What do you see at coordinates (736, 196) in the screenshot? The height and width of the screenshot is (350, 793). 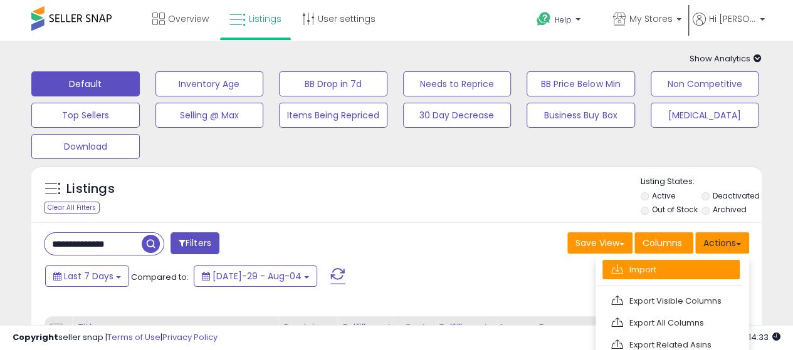 I see `label: Deactivated` at bounding box center [736, 196].